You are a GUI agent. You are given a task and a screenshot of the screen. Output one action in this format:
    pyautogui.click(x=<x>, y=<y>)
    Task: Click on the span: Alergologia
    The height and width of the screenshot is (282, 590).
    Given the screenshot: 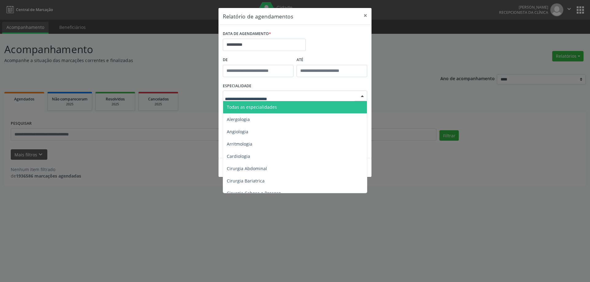 What is the action you would take?
    pyautogui.click(x=238, y=119)
    